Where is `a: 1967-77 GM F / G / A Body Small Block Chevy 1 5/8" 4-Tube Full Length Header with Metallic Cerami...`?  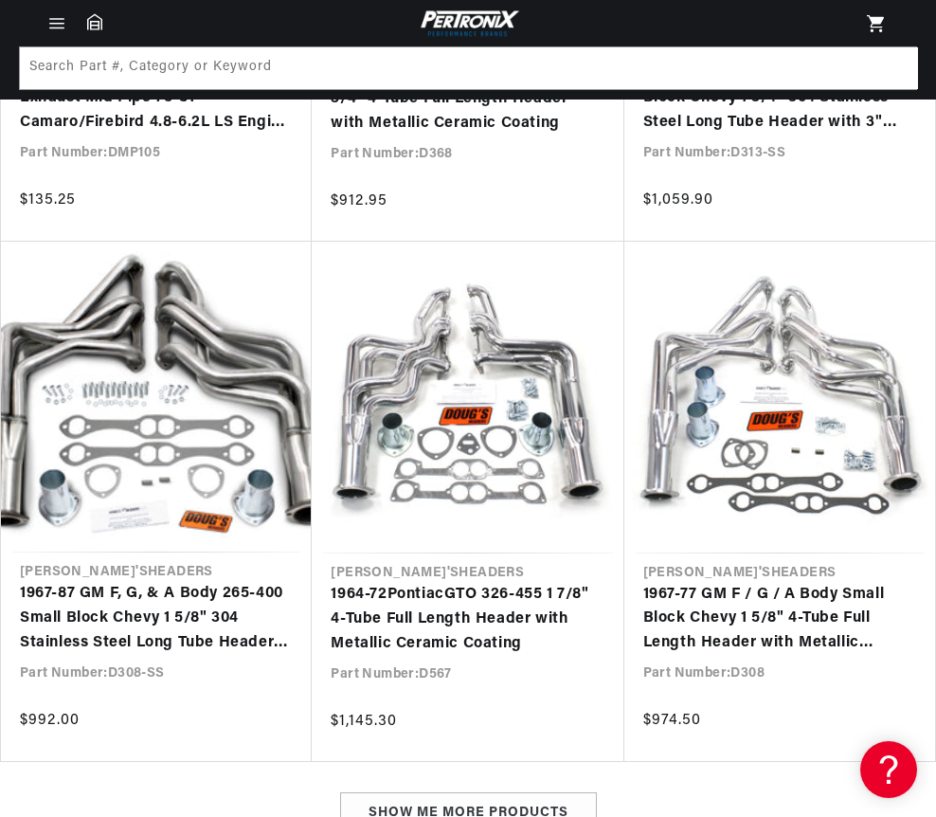 a: 1967-77 GM F / G / A Body Small Block Chevy 1 5/8" 4-Tube Full Length Header with Metallic Cerami... is located at coordinates (780, 619).